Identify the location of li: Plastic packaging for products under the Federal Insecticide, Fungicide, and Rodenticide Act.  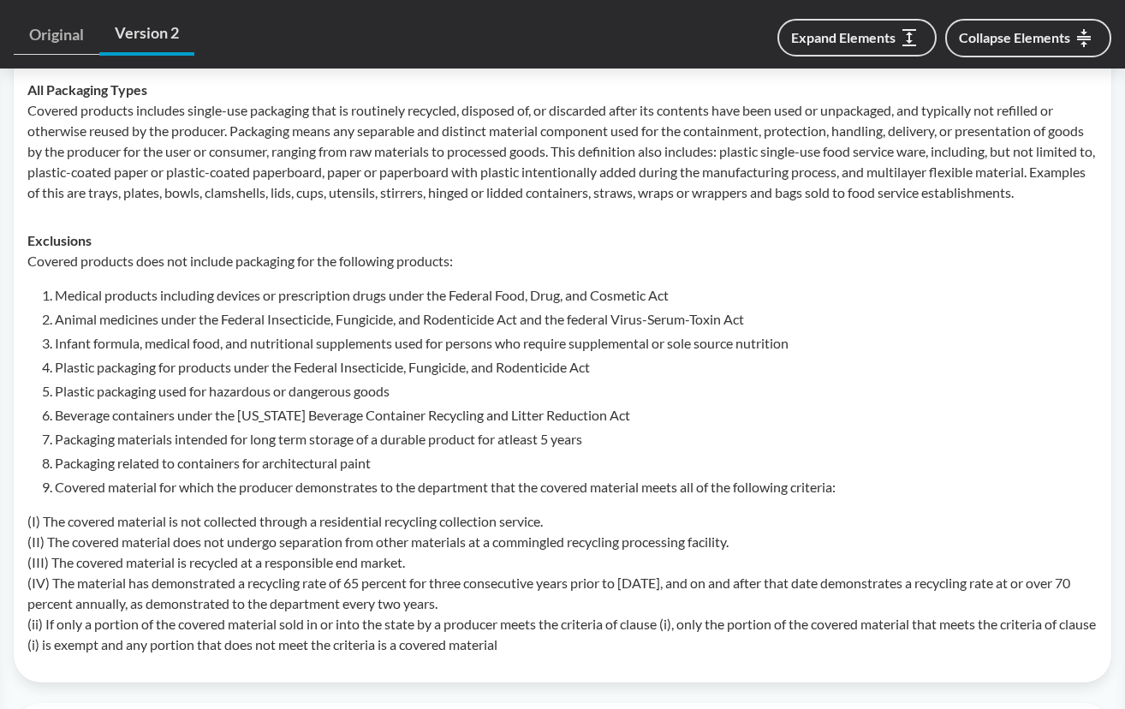
(576, 367).